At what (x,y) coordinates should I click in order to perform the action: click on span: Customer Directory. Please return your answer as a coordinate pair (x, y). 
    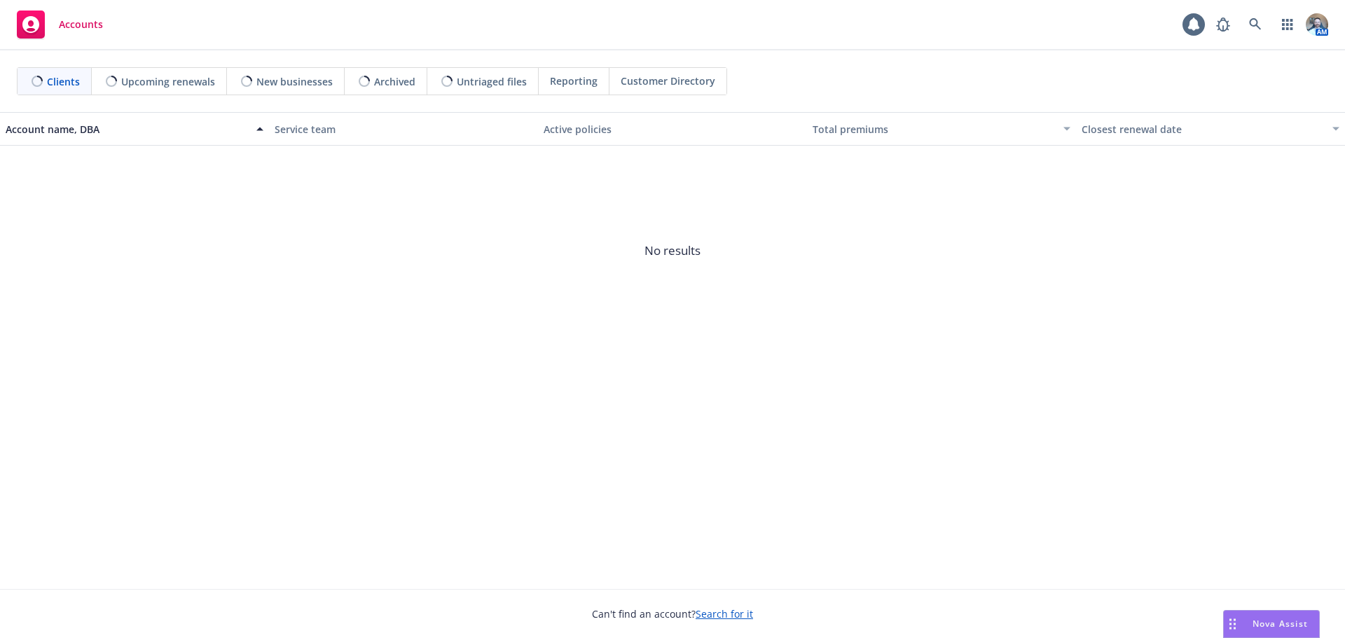
    Looking at the image, I should click on (668, 81).